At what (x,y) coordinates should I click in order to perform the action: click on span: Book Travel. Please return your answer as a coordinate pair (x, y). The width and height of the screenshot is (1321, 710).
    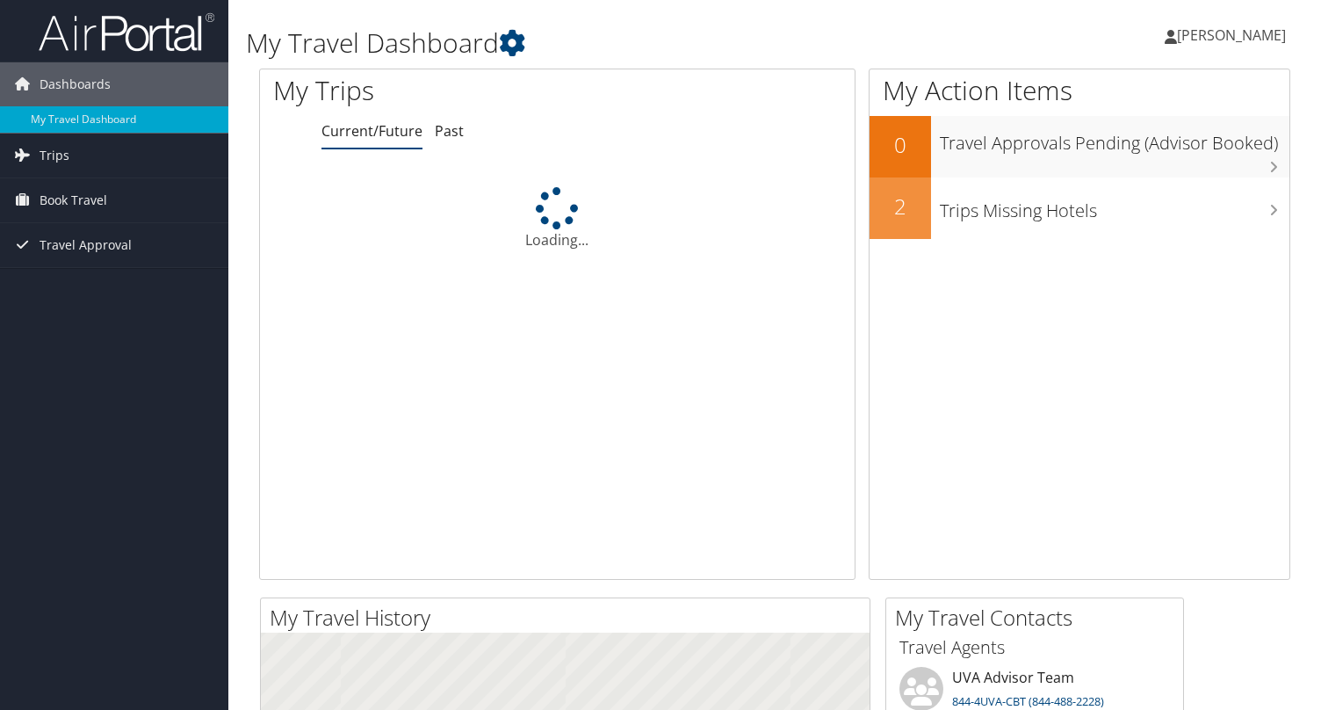
    Looking at the image, I should click on (73, 200).